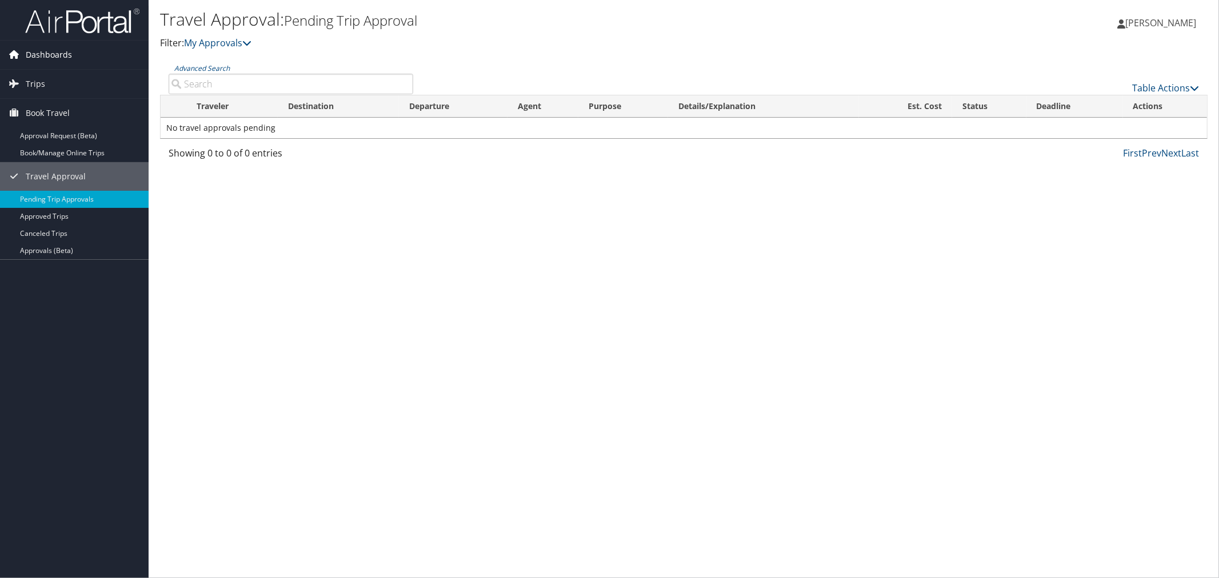 This screenshot has height=578, width=1219. I want to click on span: Dashboards, so click(49, 55).